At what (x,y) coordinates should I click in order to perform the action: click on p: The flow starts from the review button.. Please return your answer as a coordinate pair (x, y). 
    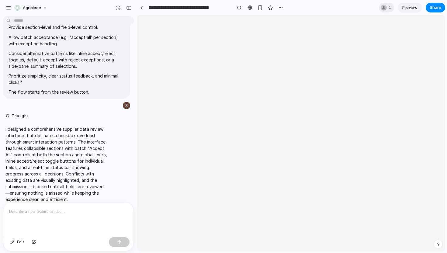
    Looking at the image, I should click on (67, 92).